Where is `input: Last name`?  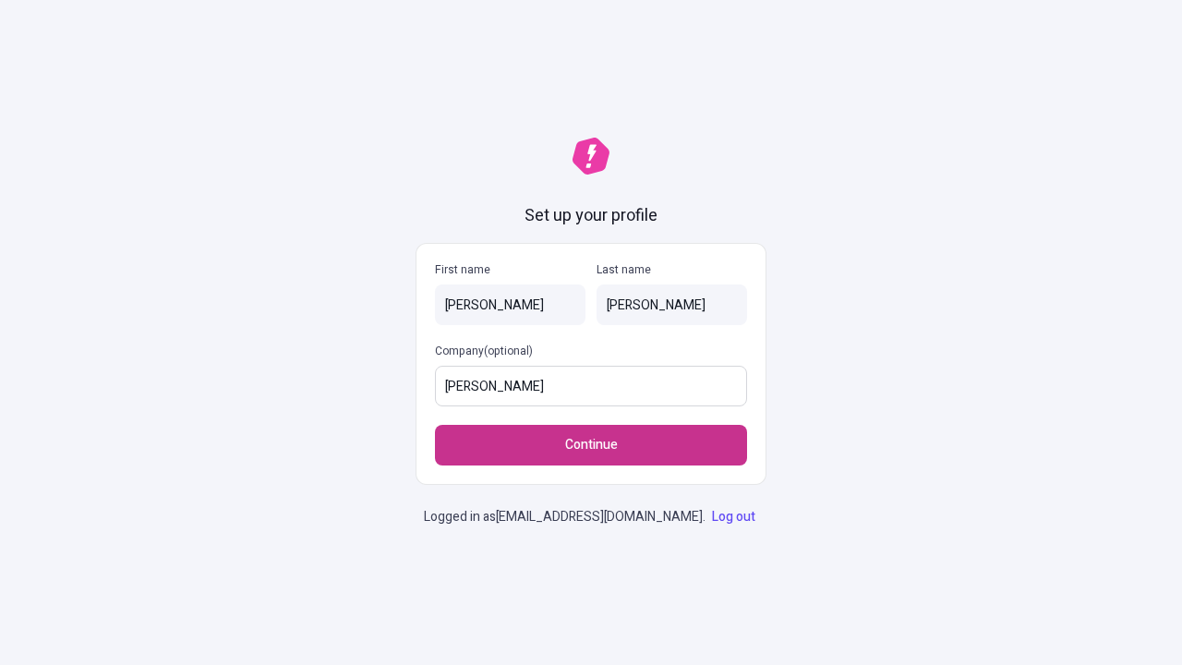 input: Last name is located at coordinates (671, 305).